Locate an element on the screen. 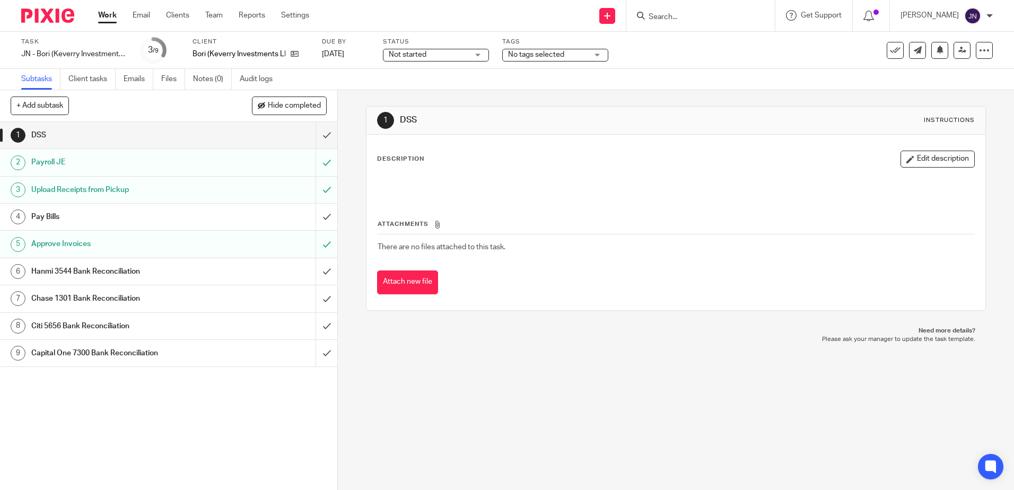  div: 9 is located at coordinates (18, 353).